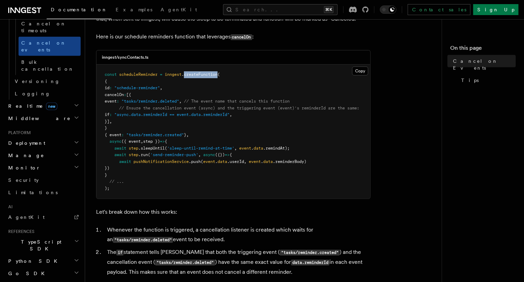 This screenshot has height=282, width=524. What do you see at coordinates (125, 162) in the screenshot?
I see `span: await` at bounding box center [125, 162].